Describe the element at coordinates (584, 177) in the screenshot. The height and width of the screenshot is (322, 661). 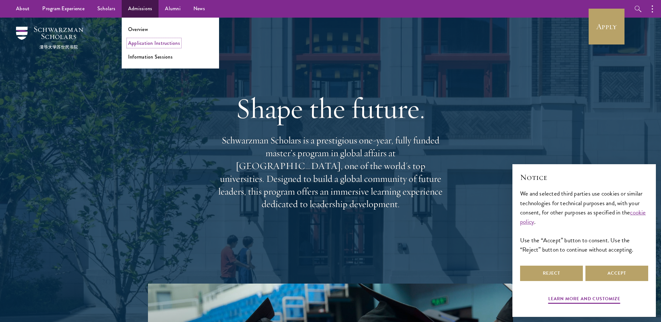
I see `h2: Notice` at that location.